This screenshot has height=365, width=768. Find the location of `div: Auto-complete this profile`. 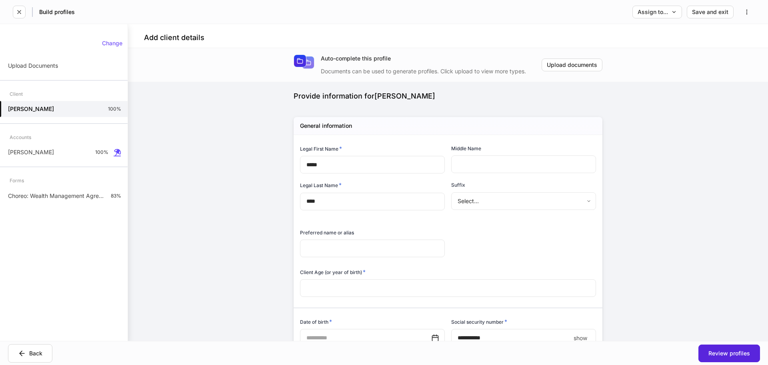

div: Auto-complete this profile is located at coordinates (431, 58).